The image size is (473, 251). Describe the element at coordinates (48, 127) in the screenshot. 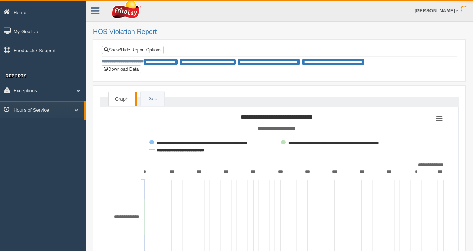

I see `a: HOS Explanation Reports` at that location.